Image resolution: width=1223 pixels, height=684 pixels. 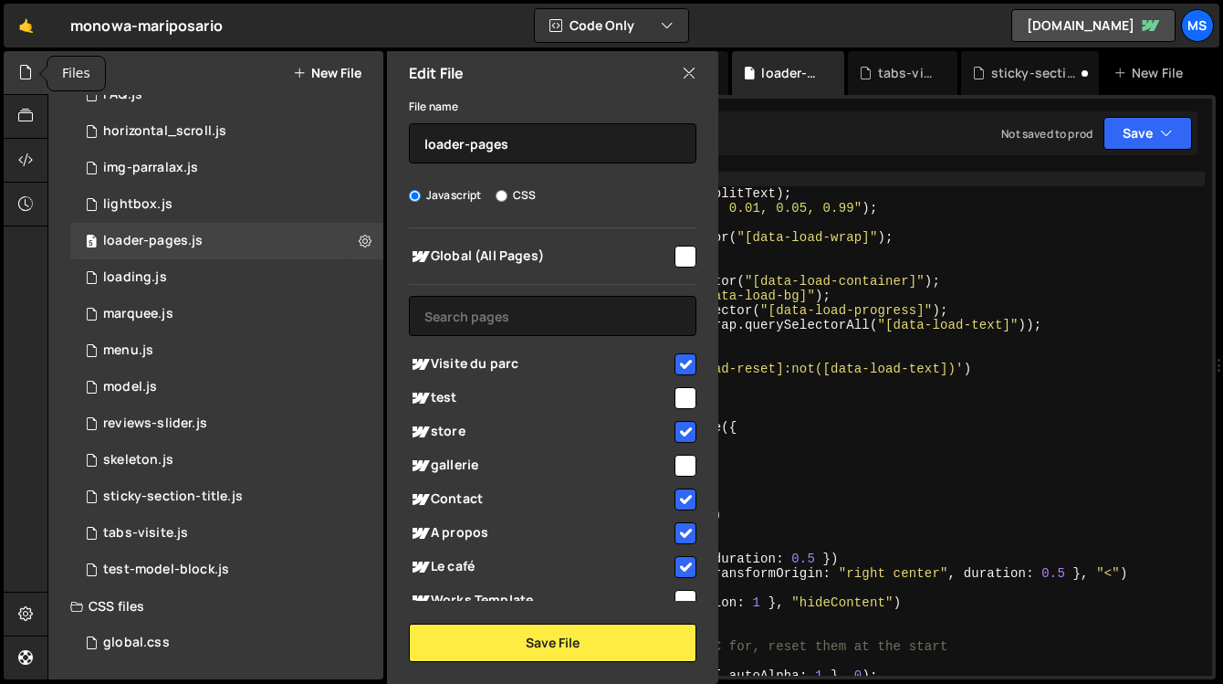 I want to click on span: test, so click(x=540, y=398).